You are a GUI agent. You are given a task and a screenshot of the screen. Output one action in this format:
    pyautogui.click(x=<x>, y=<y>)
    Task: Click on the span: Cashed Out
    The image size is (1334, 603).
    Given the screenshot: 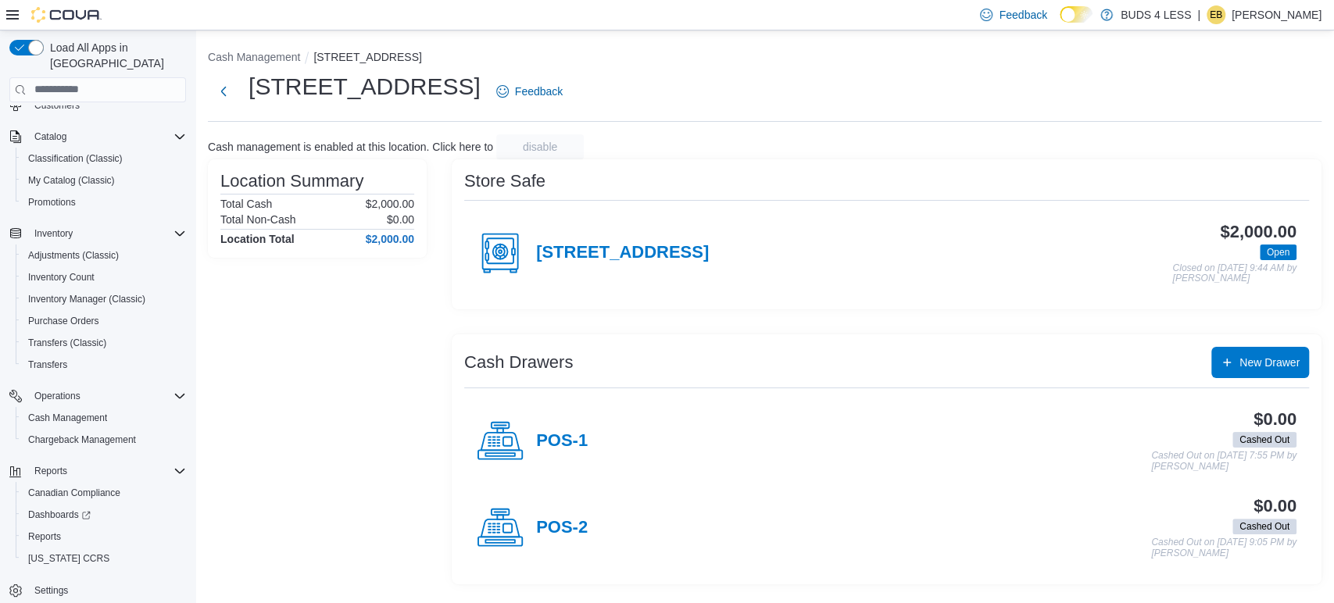 What is the action you would take?
    pyautogui.click(x=1264, y=440)
    